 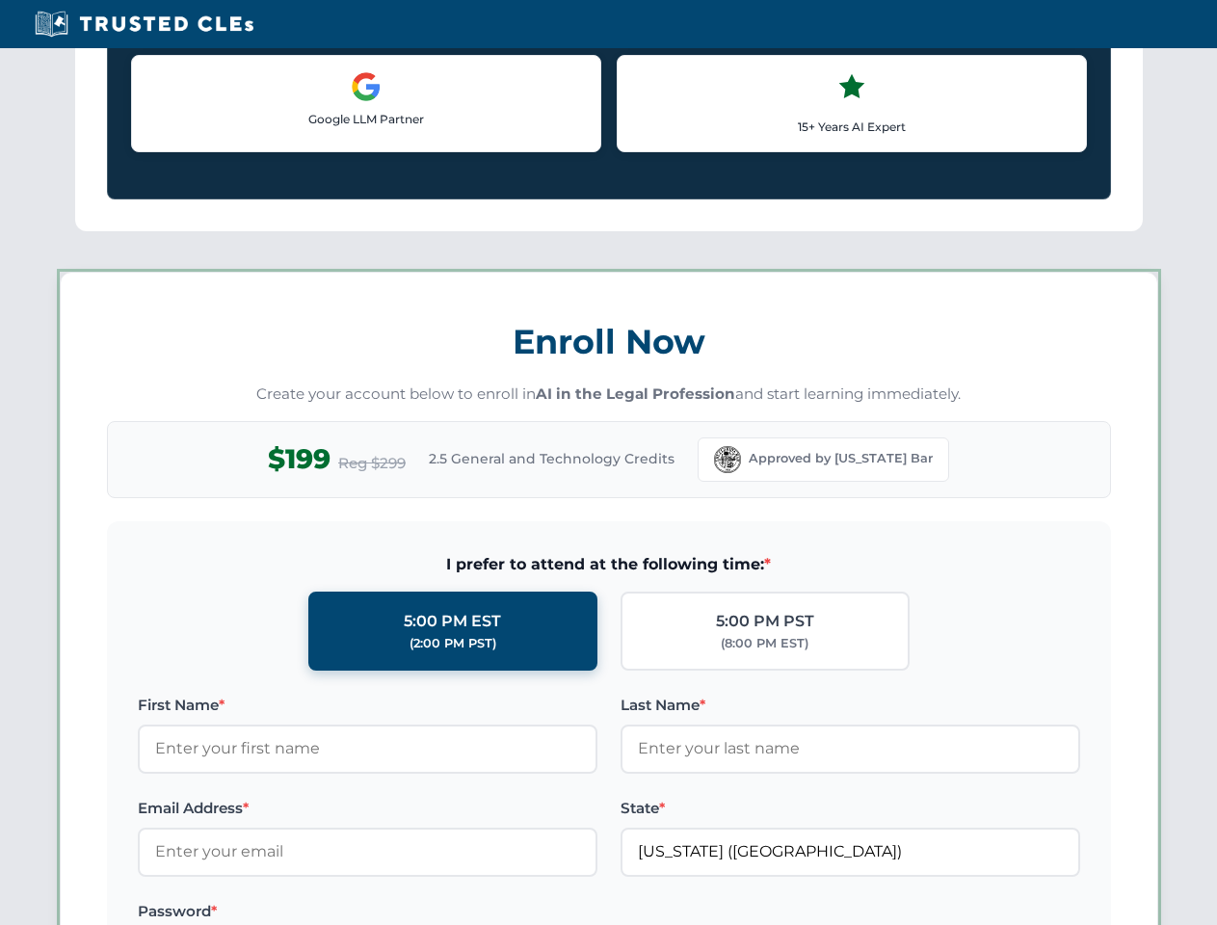 What do you see at coordinates (551, 459) in the screenshot?
I see `span: 2.5 General and Technology Credits` at bounding box center [551, 459].